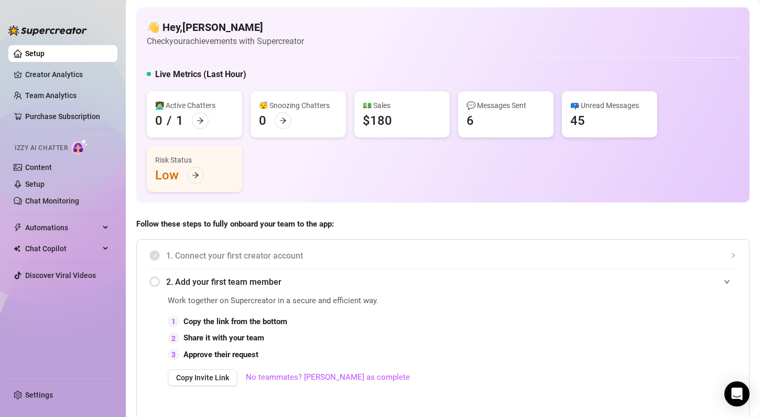 The height and width of the screenshot is (417, 760). Describe the element at coordinates (298, 105) in the screenshot. I see `div: 😴 Snoozing Chatters` at that location.